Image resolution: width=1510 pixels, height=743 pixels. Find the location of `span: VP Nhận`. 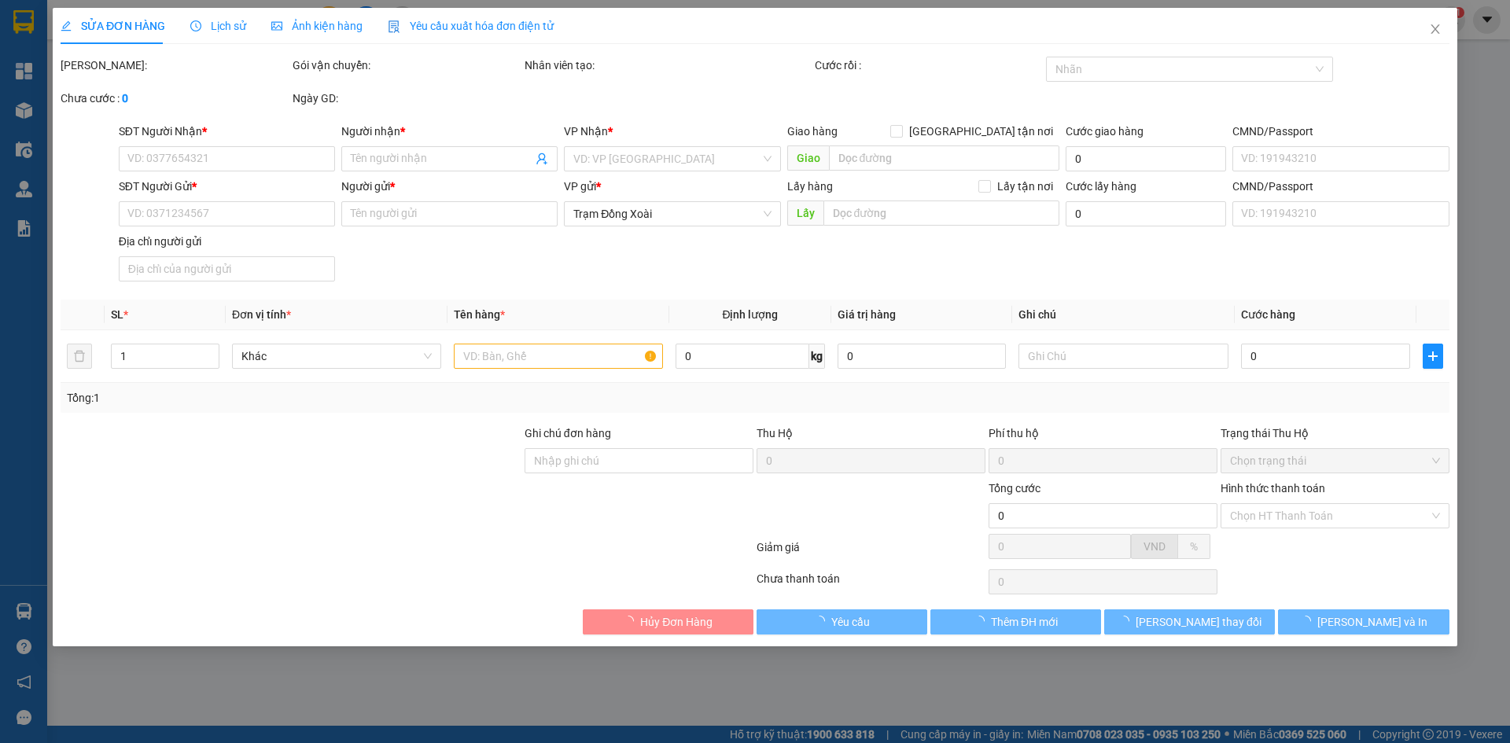

span: VP Nhận is located at coordinates (587, 131).